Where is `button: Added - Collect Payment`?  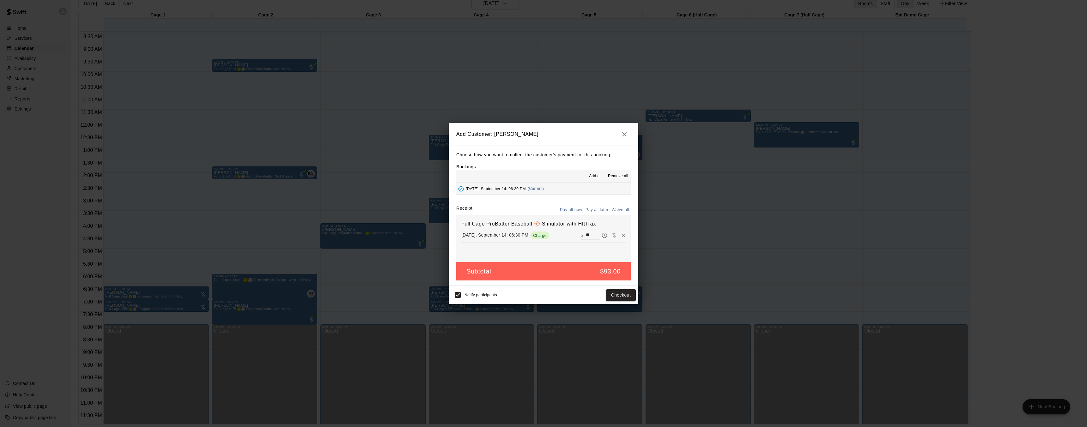
button: Added - Collect Payment is located at coordinates (461, 189).